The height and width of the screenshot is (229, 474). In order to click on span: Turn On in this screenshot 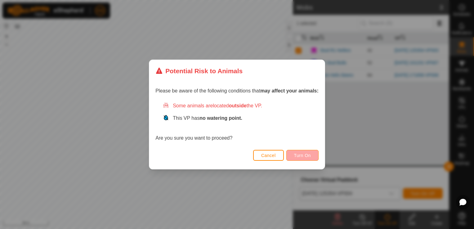, I will do `click(302, 155)`.